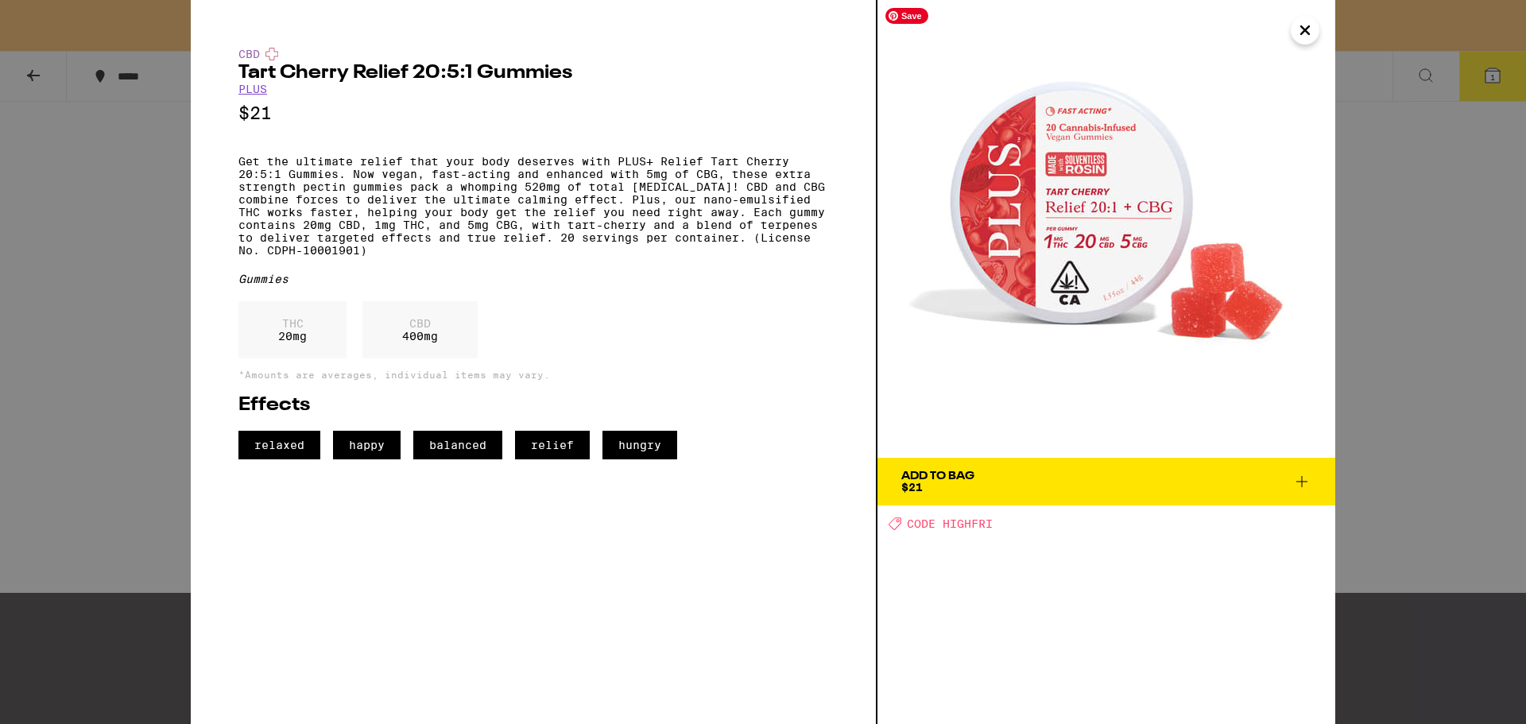 The image size is (1526, 724). I want to click on span: relaxed, so click(279, 445).